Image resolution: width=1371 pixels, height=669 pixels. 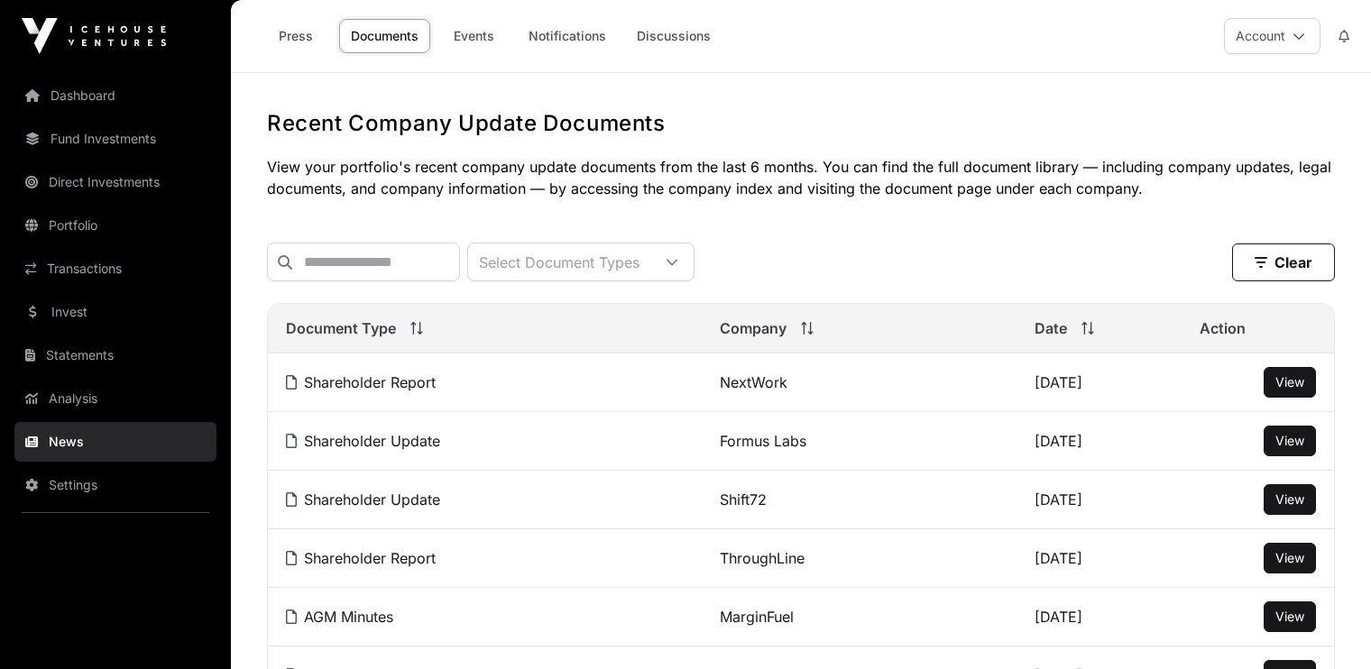 What do you see at coordinates (115, 399) in the screenshot?
I see `a: Analysis` at bounding box center [115, 399].